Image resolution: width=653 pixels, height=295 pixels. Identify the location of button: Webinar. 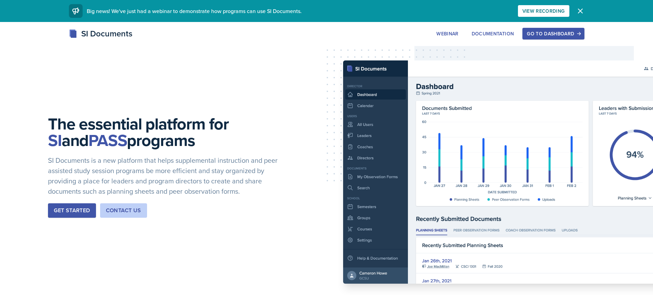
(448, 34).